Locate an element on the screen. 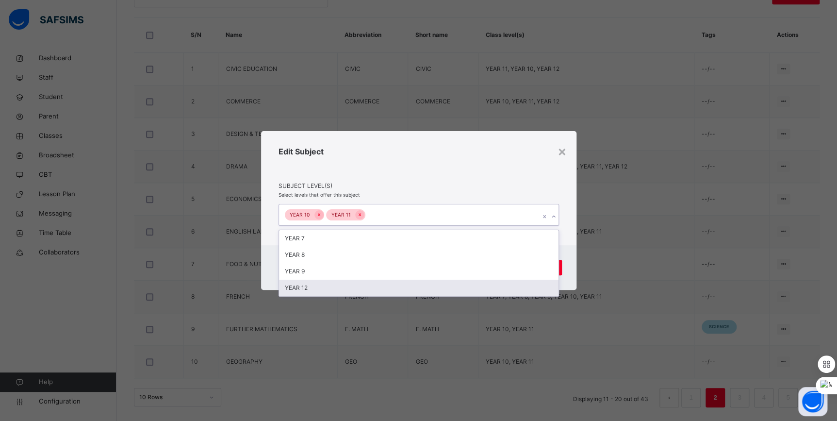 Image resolution: width=837 pixels, height=421 pixels. span: Edit Subject is located at coordinates (301, 151).